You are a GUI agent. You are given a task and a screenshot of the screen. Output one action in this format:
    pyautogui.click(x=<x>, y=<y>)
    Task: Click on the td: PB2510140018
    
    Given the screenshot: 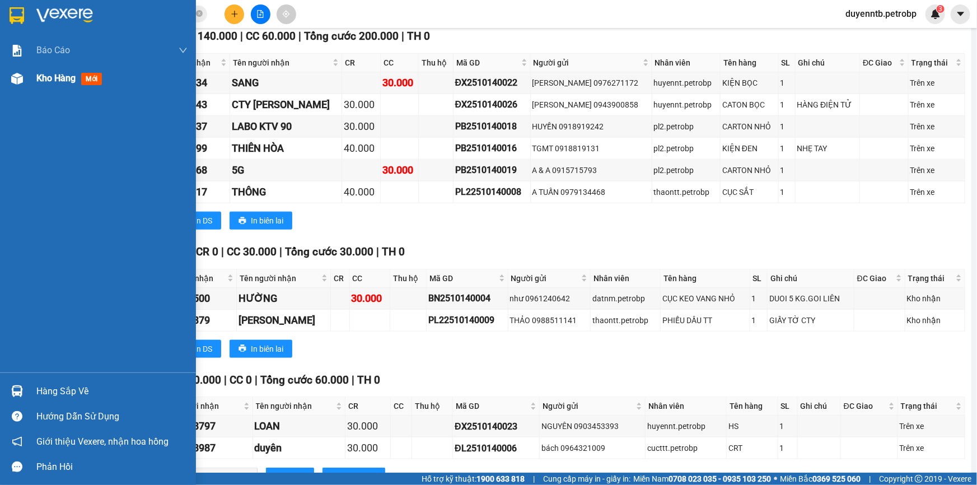 What is the action you would take?
    pyautogui.click(x=492, y=126)
    